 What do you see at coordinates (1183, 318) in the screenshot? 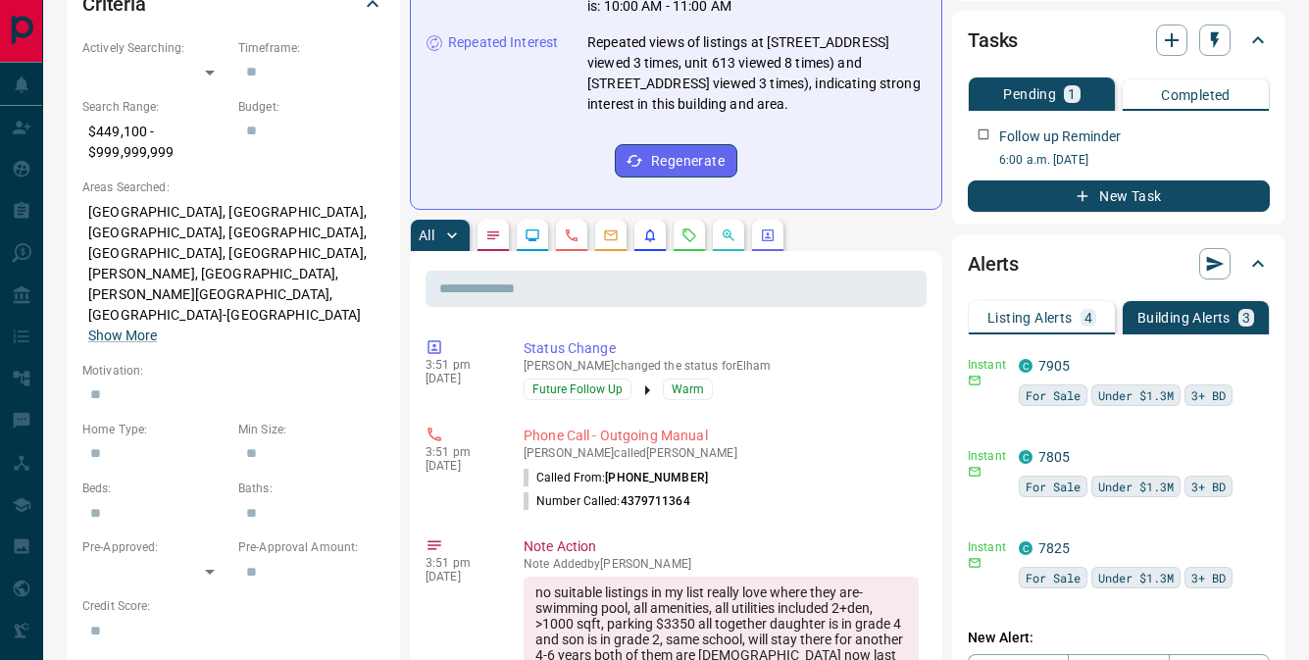
I see `p: Building Alerts` at bounding box center [1183, 318].